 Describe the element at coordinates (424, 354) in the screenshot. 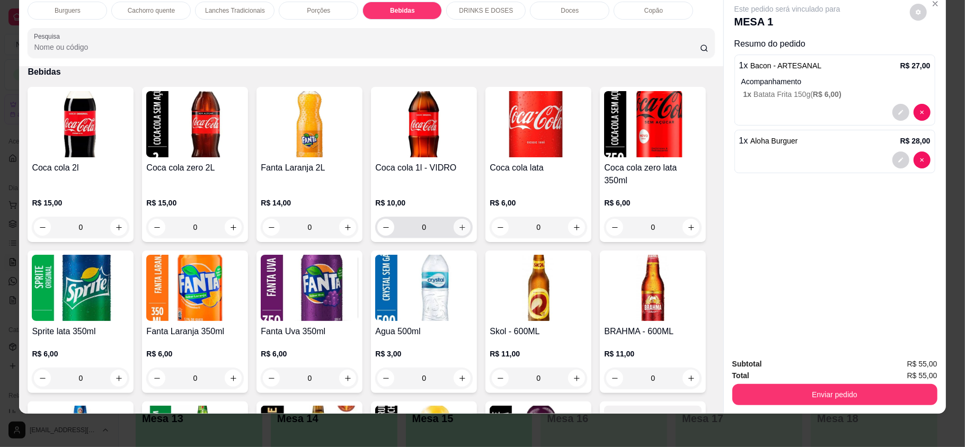

I see `p: R$ 3,00` at that location.